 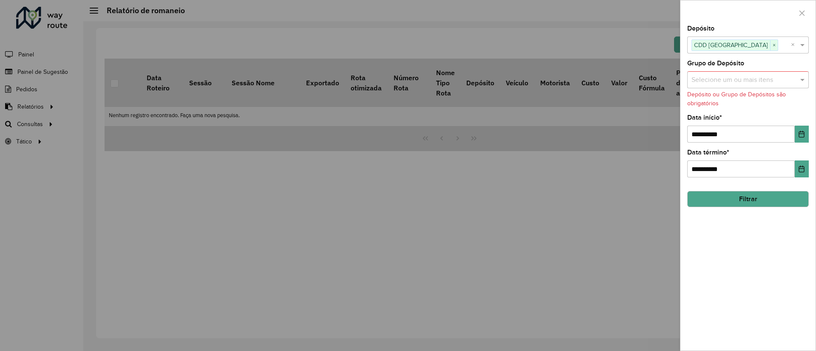 I want to click on label: Data início, so click(x=705, y=118).